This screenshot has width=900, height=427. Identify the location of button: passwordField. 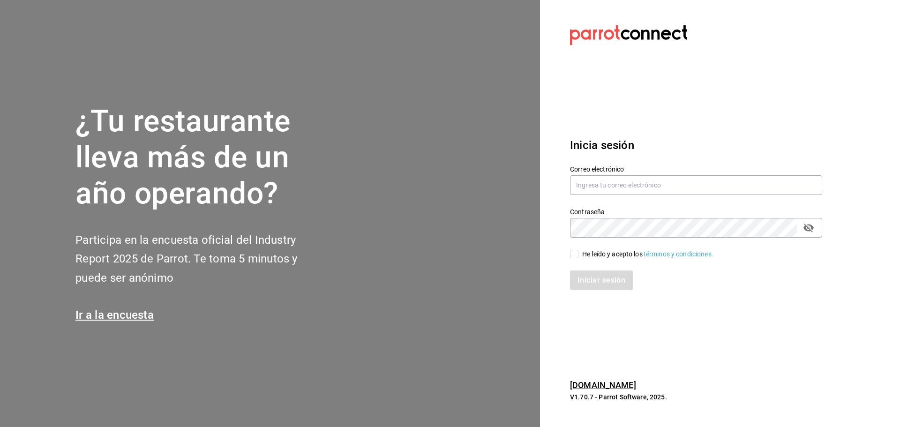
(808, 228).